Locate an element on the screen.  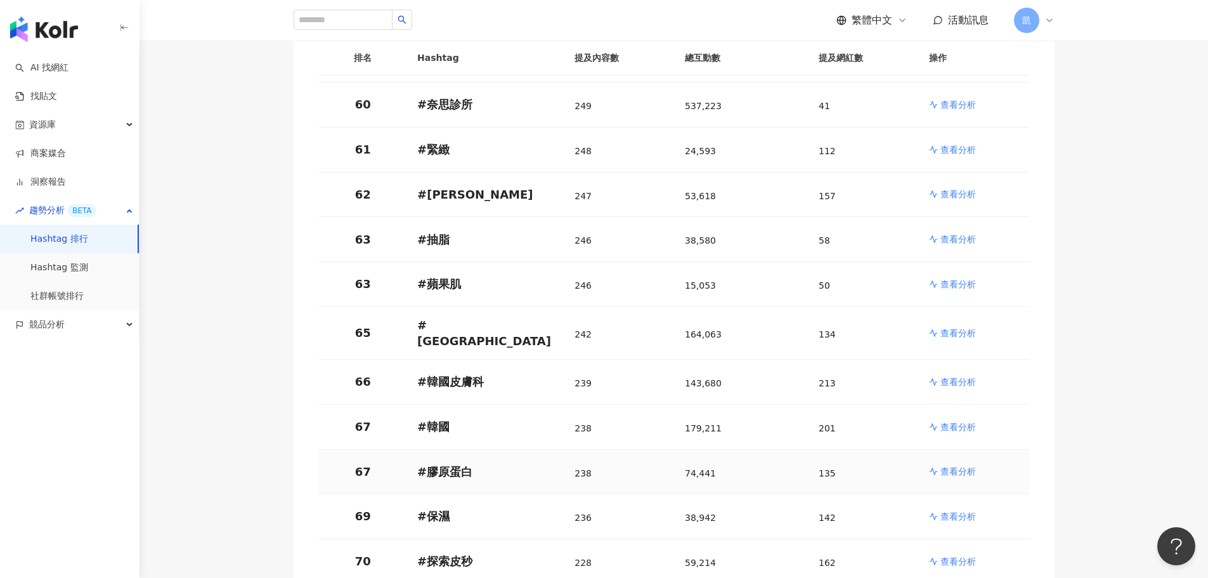
span: 112 is located at coordinates (827, 151).